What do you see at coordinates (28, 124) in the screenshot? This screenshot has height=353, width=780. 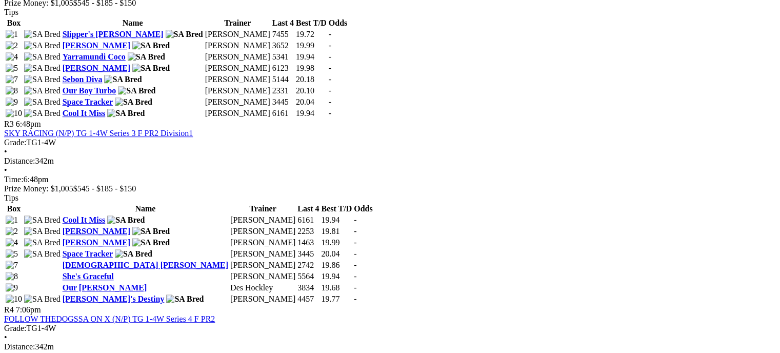 I see `span: 6:48pm` at bounding box center [28, 124].